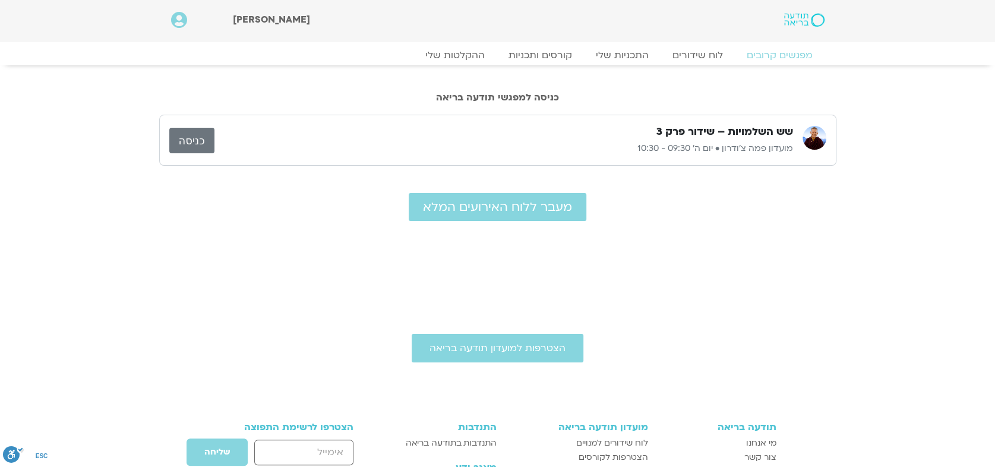  What do you see at coordinates (217, 452) in the screenshot?
I see `button: שליחה` at bounding box center [217, 452].